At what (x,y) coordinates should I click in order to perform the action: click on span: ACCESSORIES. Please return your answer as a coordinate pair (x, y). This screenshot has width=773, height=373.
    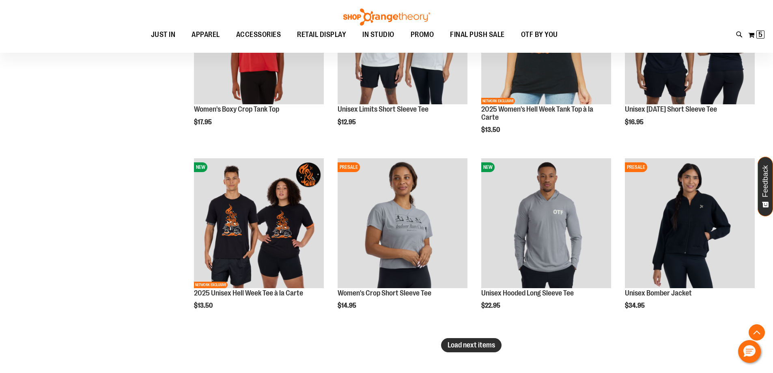
    Looking at the image, I should click on (258, 34).